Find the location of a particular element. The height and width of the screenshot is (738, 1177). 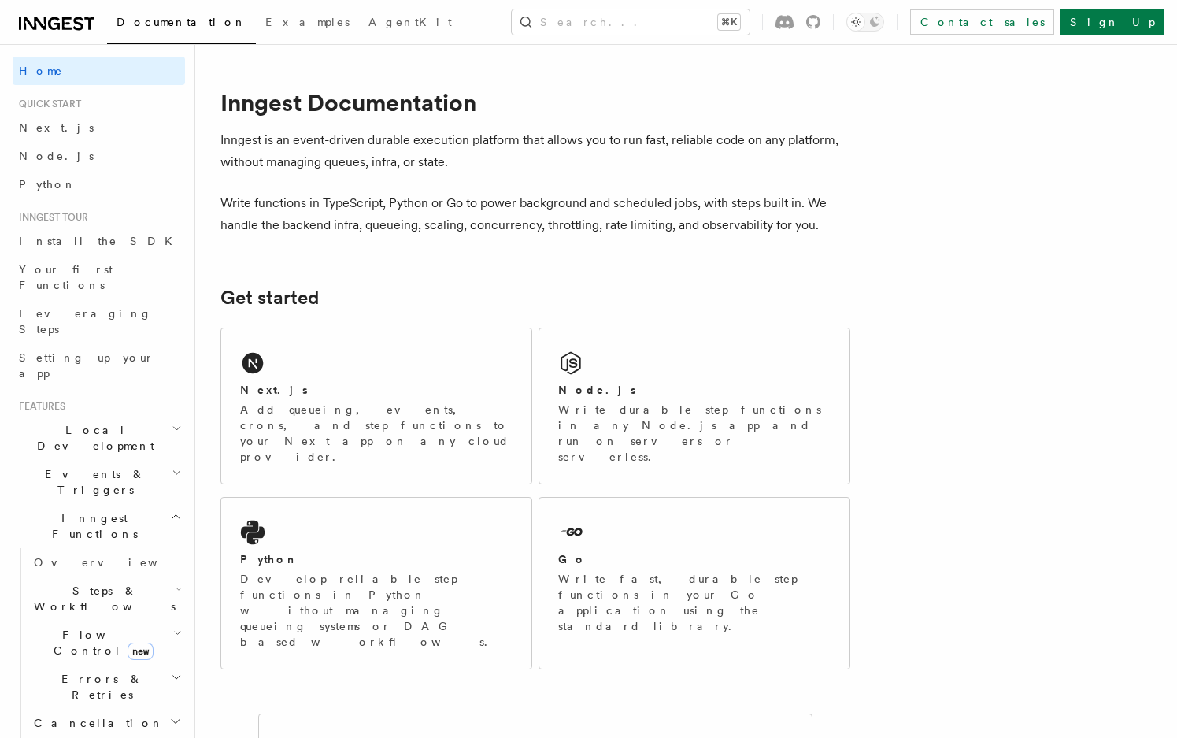

p: Develop reliable step functions in Python without managing queueing systems or DAG based workflows. is located at coordinates (376, 610).